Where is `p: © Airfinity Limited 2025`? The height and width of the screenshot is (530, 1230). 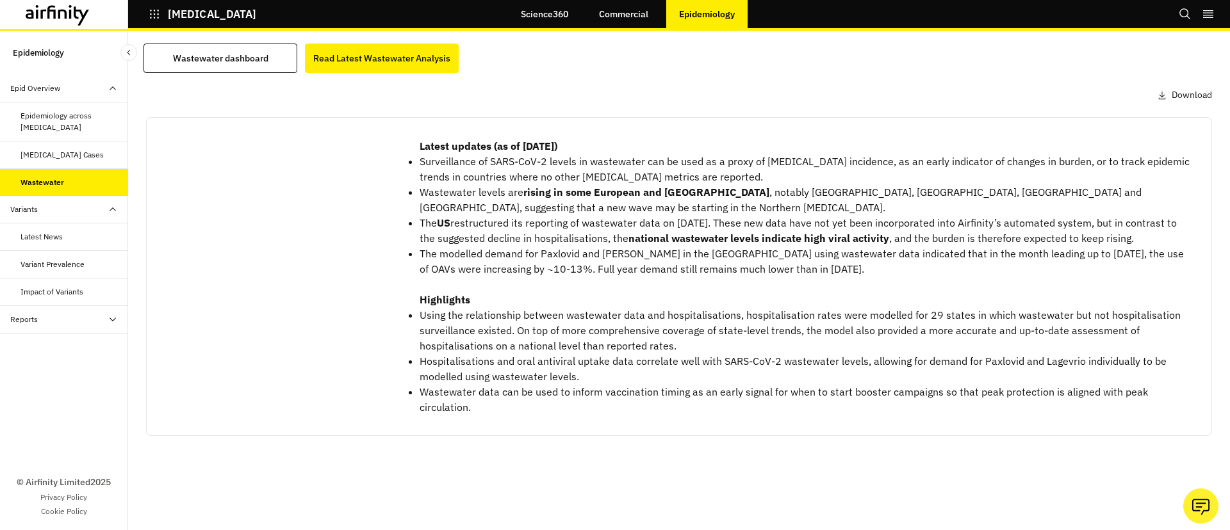
p: © Airfinity Limited 2025 is located at coordinates (63, 482).